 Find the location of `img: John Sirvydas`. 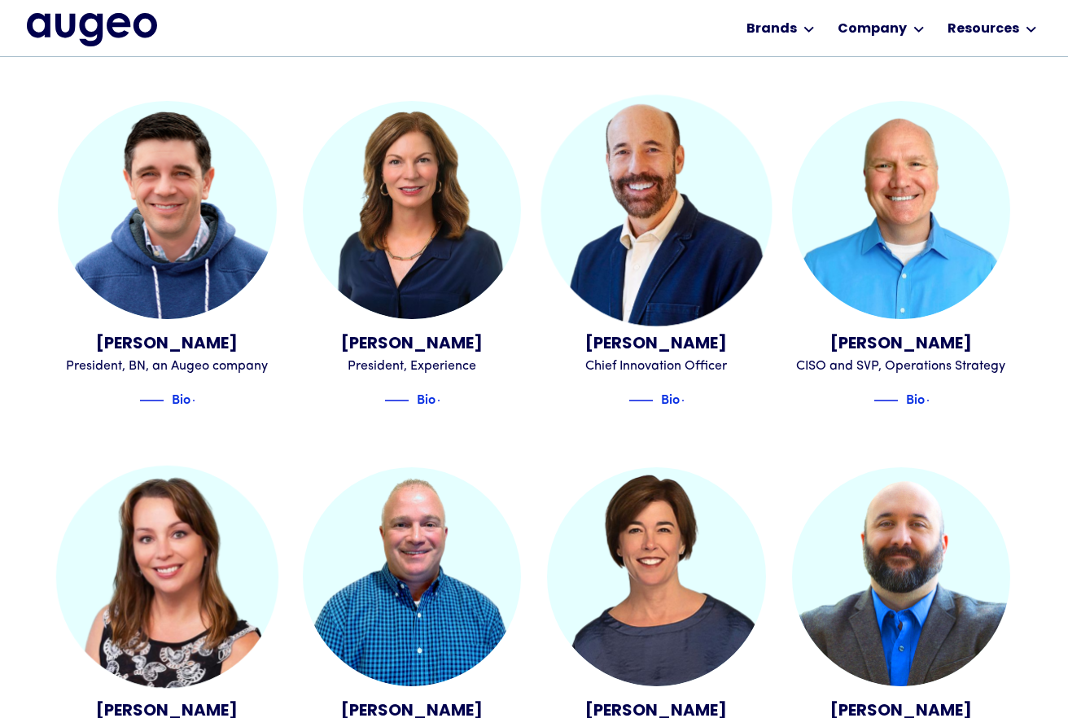

img: John Sirvydas is located at coordinates (901, 210).